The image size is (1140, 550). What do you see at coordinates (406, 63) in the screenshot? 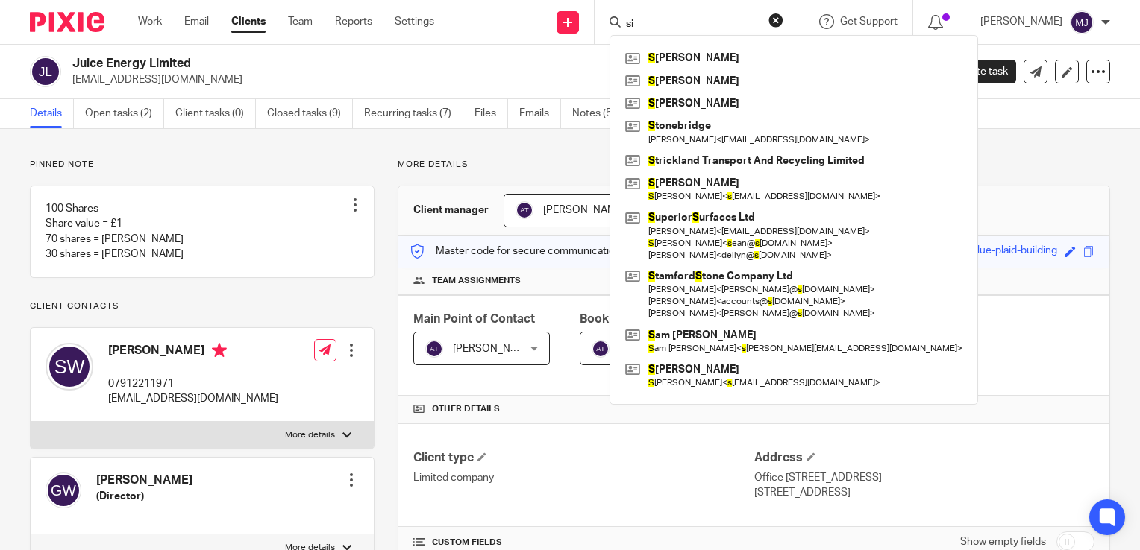
I see `h2: Juice Energy Limited` at bounding box center [406, 63].